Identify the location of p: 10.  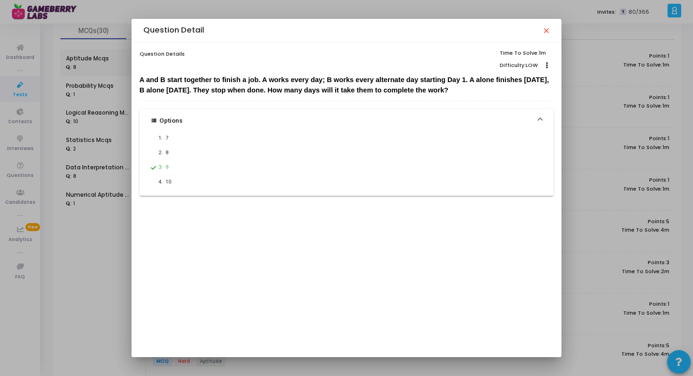
(312, 182).